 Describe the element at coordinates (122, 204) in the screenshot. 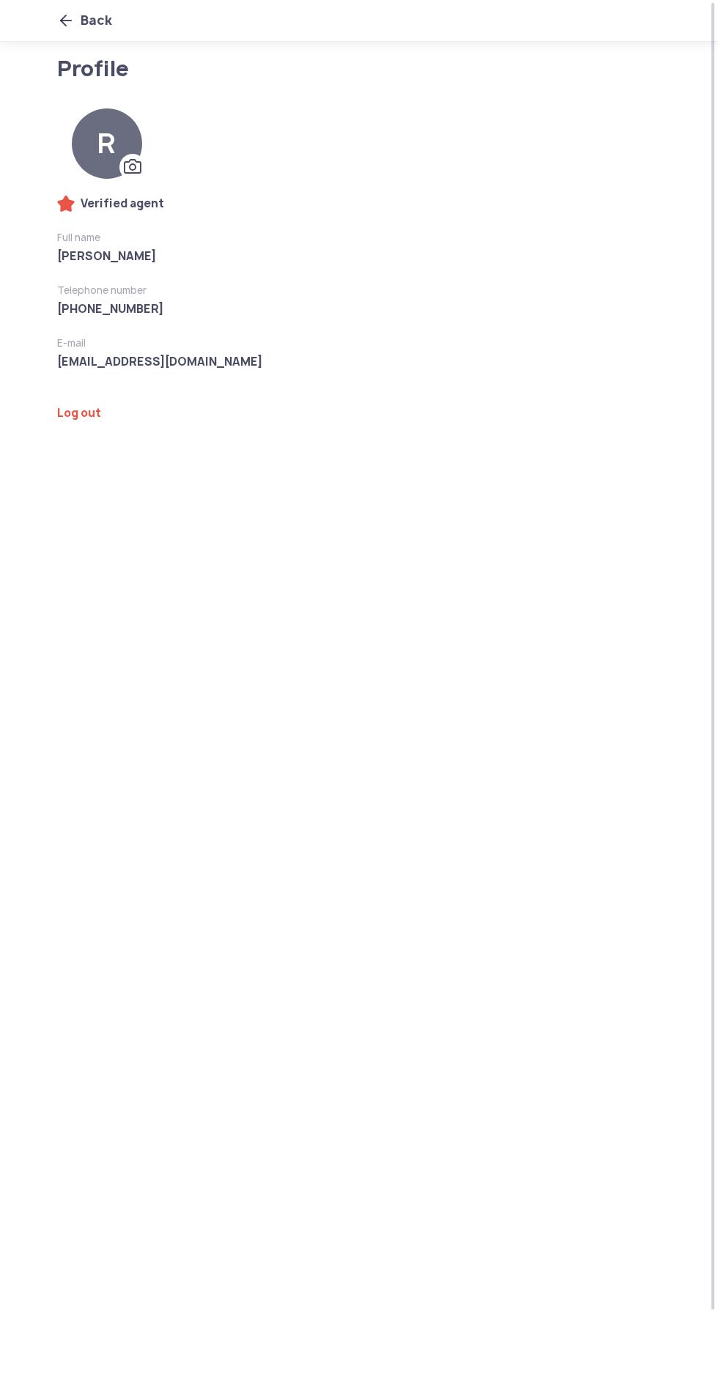

I see `span: Verified agent` at that location.